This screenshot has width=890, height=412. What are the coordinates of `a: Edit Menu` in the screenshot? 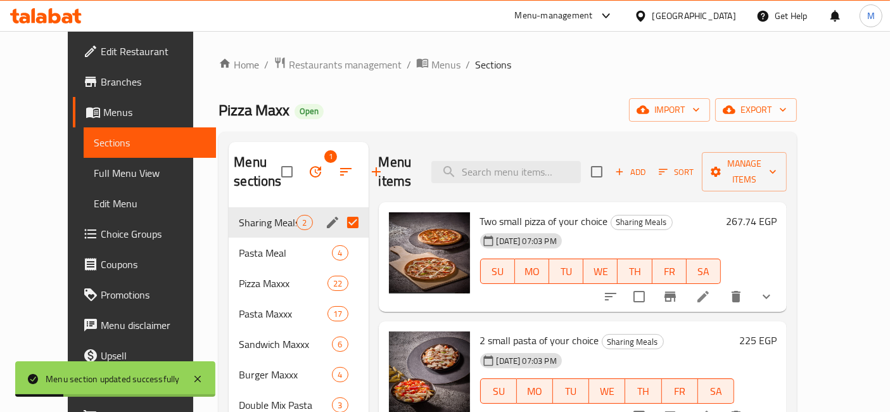 It's located at (150, 203).